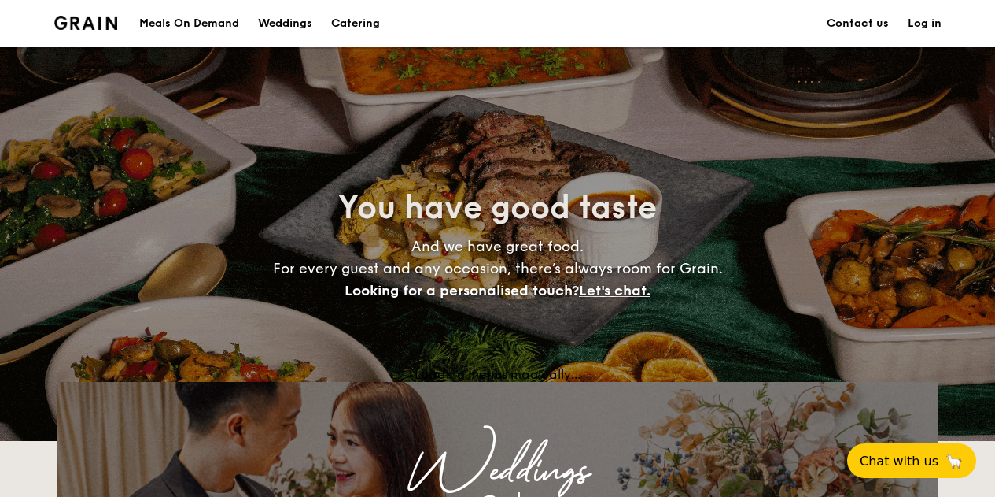 The image size is (995, 497). What do you see at coordinates (498, 374) in the screenshot?
I see `div: Loading menus magically...` at bounding box center [498, 374].